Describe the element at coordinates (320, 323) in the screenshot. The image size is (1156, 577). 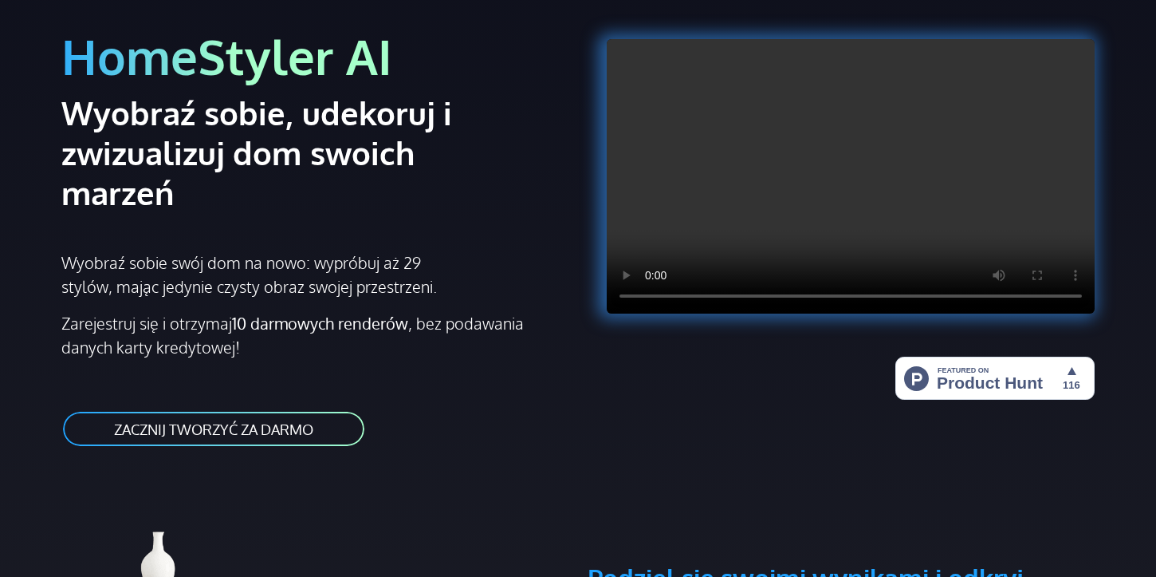
I see `font: 10 darmowych renderów` at that location.